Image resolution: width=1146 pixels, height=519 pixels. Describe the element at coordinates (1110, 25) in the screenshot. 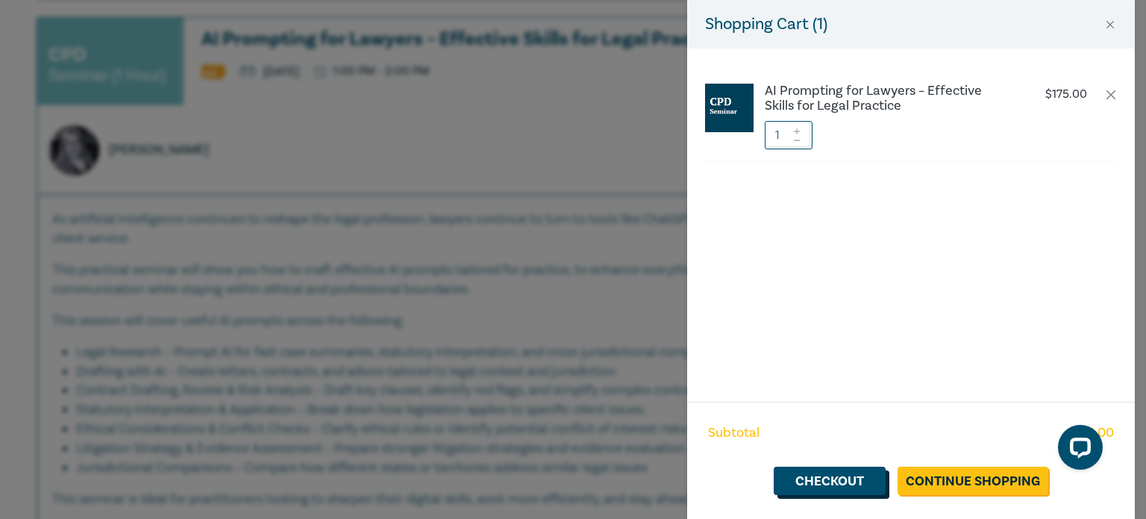

I see `button: Close` at that location.